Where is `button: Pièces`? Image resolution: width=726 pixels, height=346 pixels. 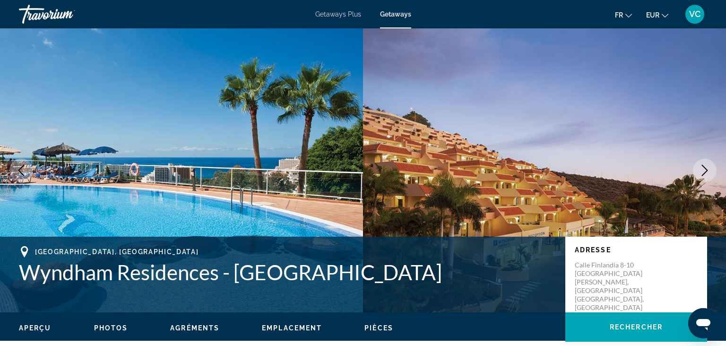
button: Pièces is located at coordinates (379, 328).